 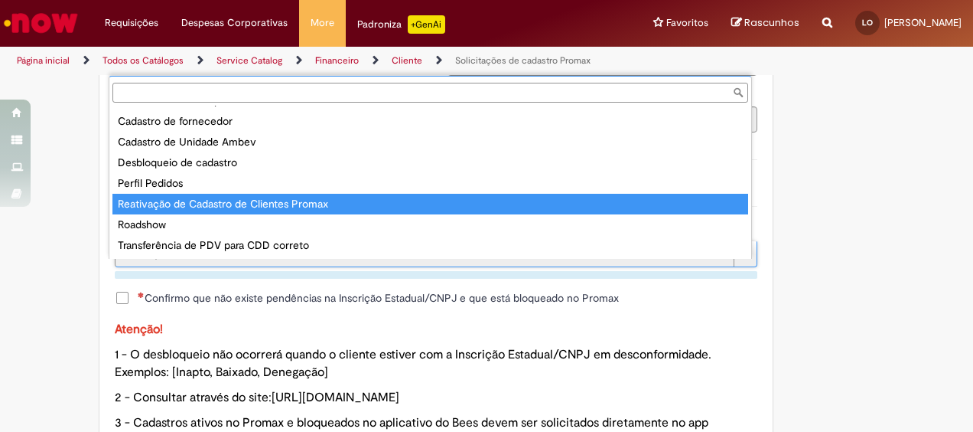 I want to click on div: Cadastro de Unidade Ambev, so click(x=430, y=142).